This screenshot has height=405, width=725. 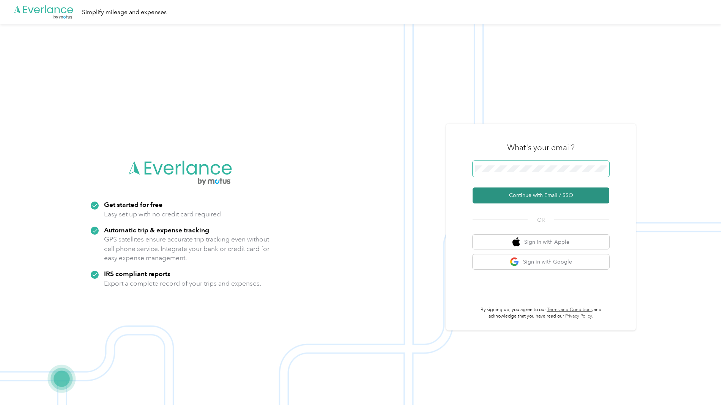 What do you see at coordinates (570, 309) in the screenshot?
I see `a: Terms and Conditions` at bounding box center [570, 309].